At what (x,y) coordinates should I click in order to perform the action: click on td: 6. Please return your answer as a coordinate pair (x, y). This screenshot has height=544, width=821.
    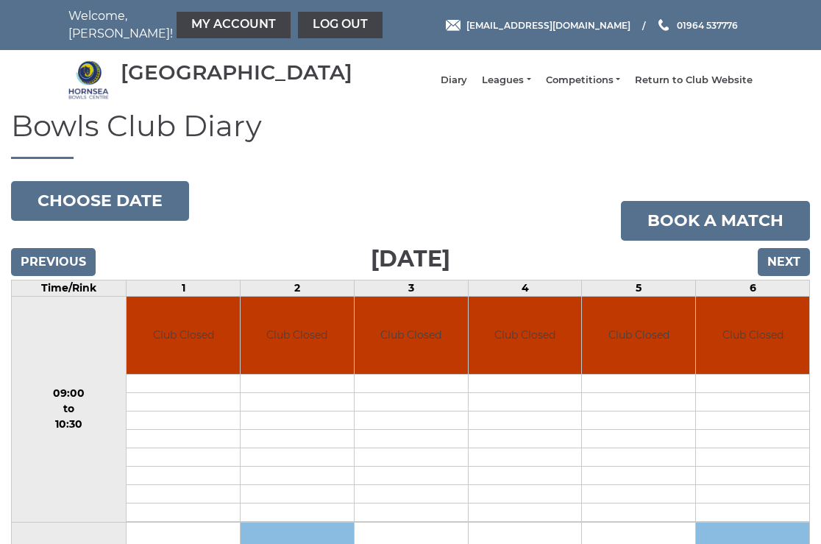
    Looking at the image, I should click on (753, 288).